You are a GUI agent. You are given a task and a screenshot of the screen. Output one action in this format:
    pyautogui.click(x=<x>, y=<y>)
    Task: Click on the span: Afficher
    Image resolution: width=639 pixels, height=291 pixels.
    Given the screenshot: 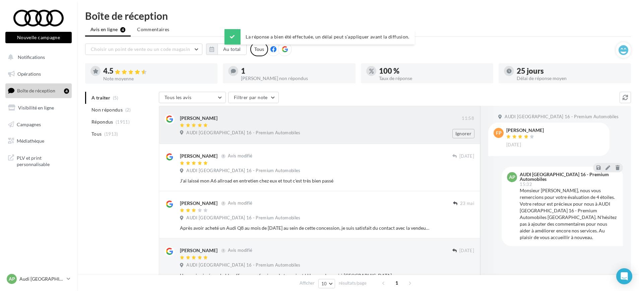 What is the action you would take?
    pyautogui.click(x=307, y=283)
    